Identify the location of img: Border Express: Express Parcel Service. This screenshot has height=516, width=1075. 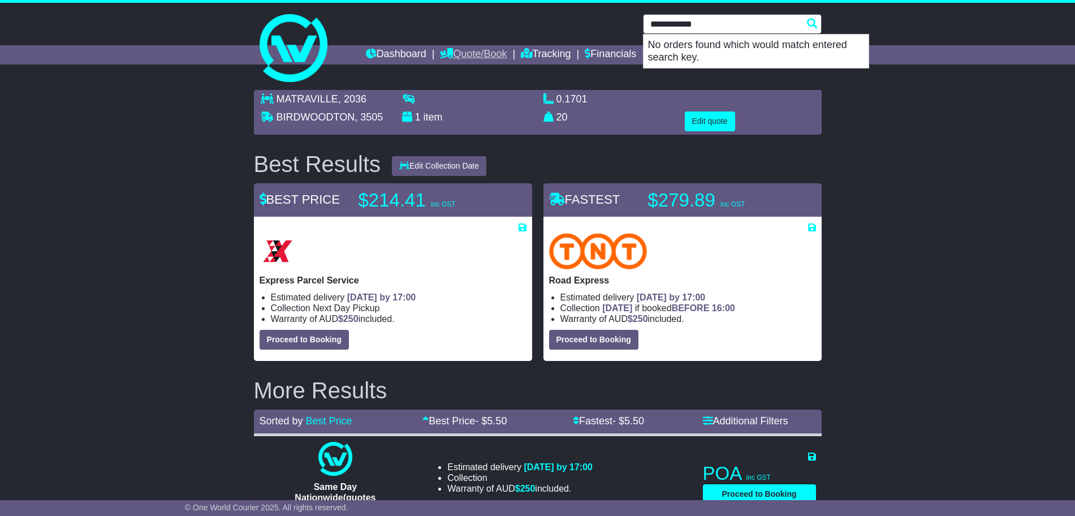
(278, 251).